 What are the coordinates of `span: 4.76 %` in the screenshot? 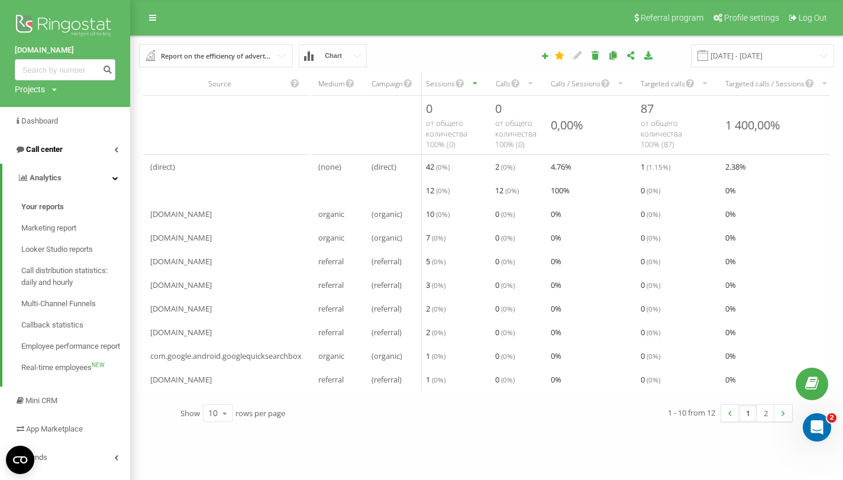 It's located at (561, 167).